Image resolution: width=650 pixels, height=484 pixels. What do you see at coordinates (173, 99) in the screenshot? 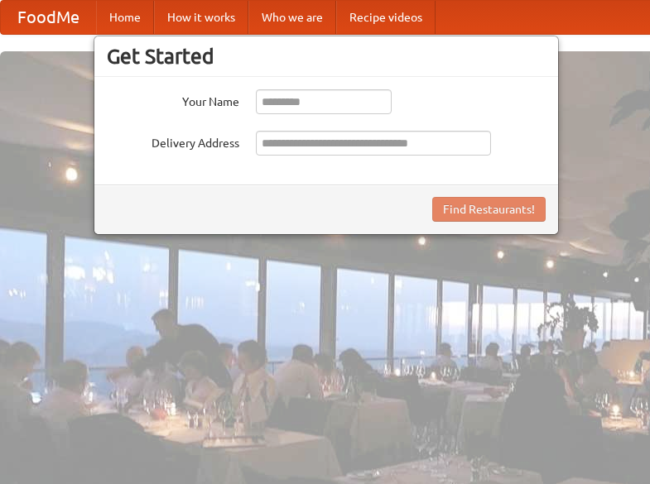
I see `label: Your Name` at bounding box center [173, 99].